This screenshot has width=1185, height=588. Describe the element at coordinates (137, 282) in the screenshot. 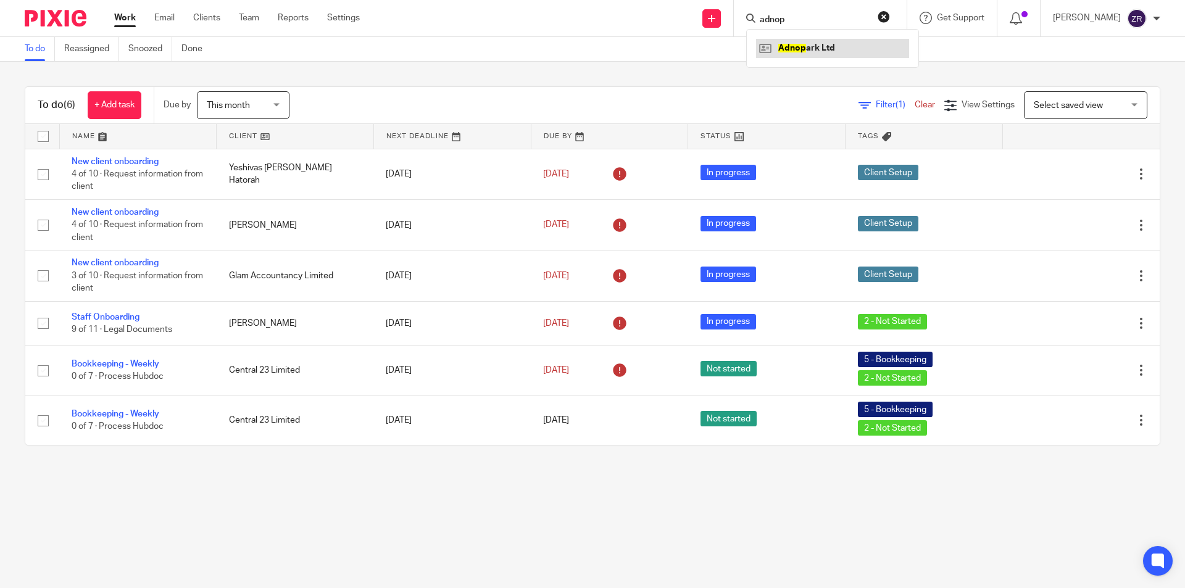

I see `span: 3 of 10 · Request information from client` at that location.